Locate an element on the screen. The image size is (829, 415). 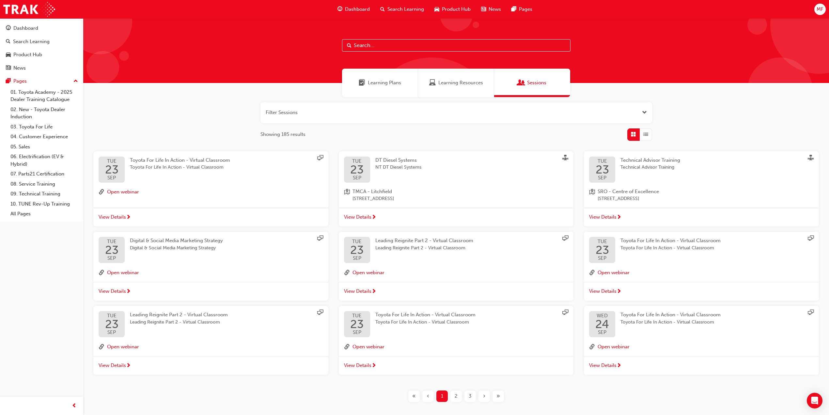
span: pages-icon is located at coordinates (514, 9).